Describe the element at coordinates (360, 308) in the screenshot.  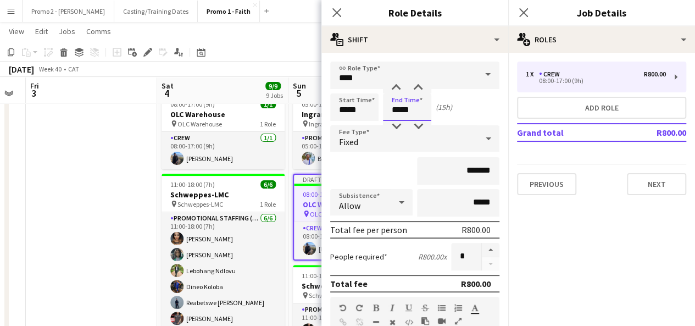
I see `button: Redo` at that location.